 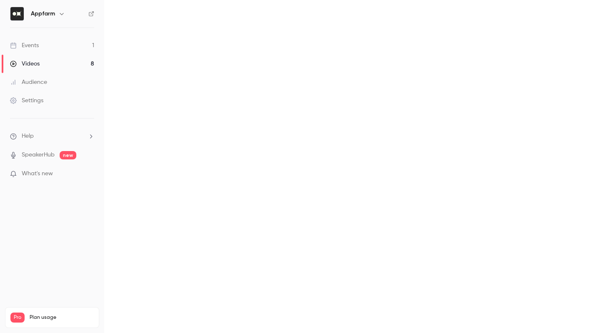 What do you see at coordinates (28, 82) in the screenshot?
I see `div: Audience` at bounding box center [28, 82].